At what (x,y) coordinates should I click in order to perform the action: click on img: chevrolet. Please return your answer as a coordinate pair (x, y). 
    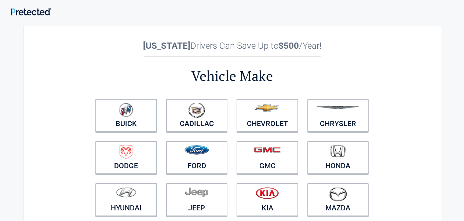
    Looking at the image, I should click on (267, 108).